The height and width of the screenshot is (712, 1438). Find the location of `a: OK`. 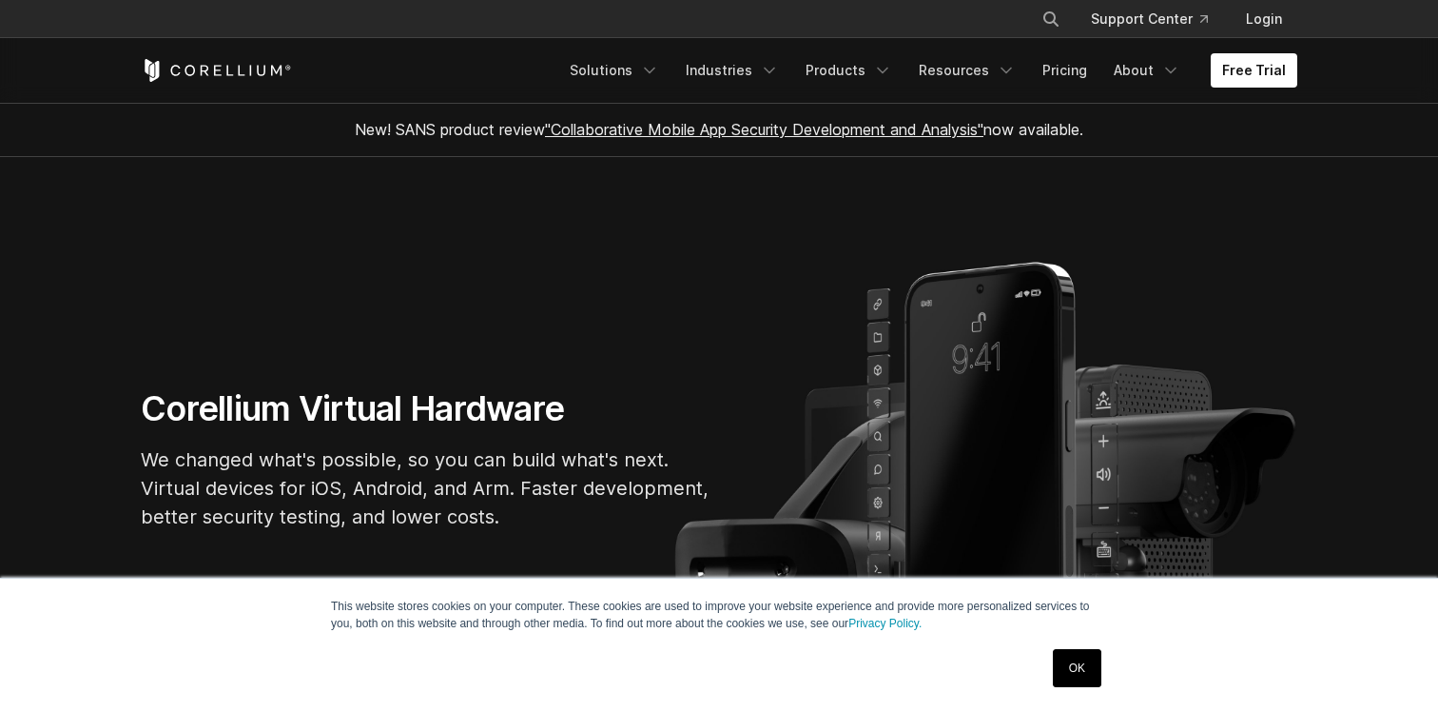

a: OK is located at coordinates (1077, 668).